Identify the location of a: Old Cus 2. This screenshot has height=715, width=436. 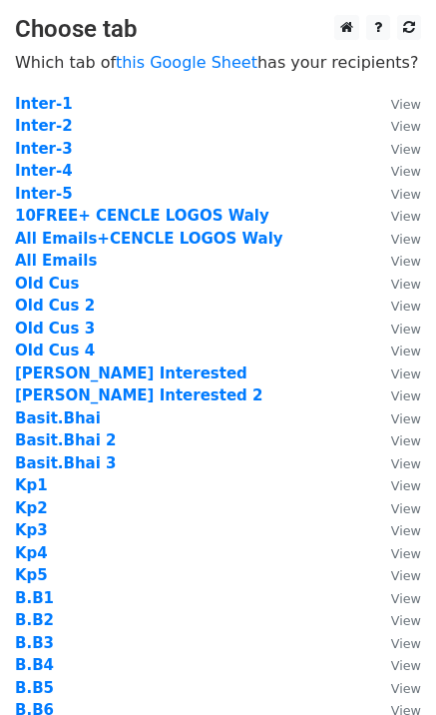
(55, 305).